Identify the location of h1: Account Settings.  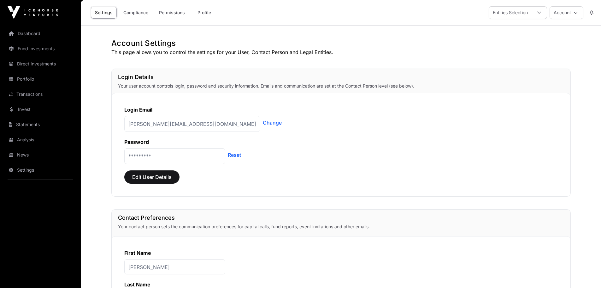
(341, 43).